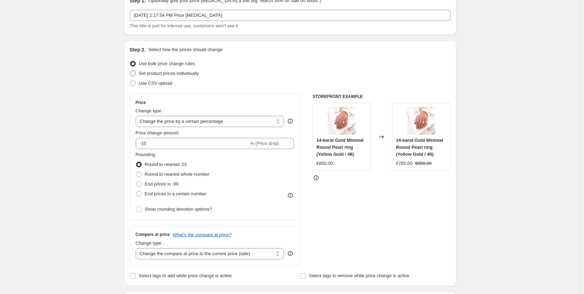 The height and width of the screenshot is (294, 584). What do you see at coordinates (185, 50) in the screenshot?
I see `p: Select how the prices should change` at bounding box center [185, 50].